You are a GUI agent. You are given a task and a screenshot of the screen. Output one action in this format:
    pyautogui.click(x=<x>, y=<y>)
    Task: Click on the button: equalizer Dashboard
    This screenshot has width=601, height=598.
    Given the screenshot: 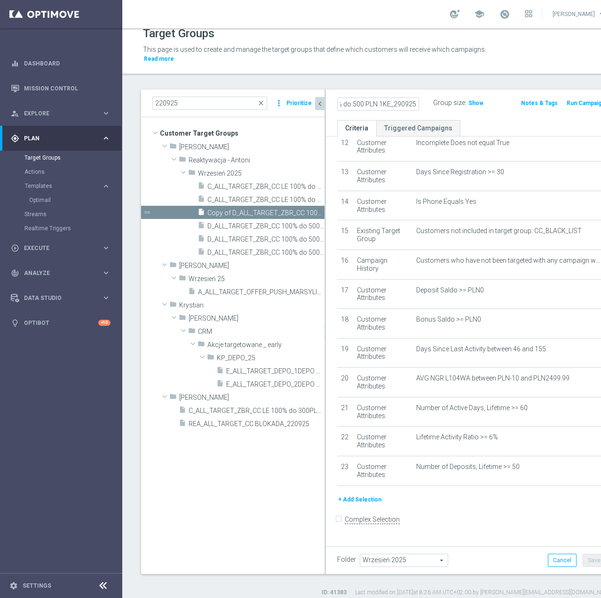 What is the action you would take?
    pyautogui.click(x=61, y=64)
    